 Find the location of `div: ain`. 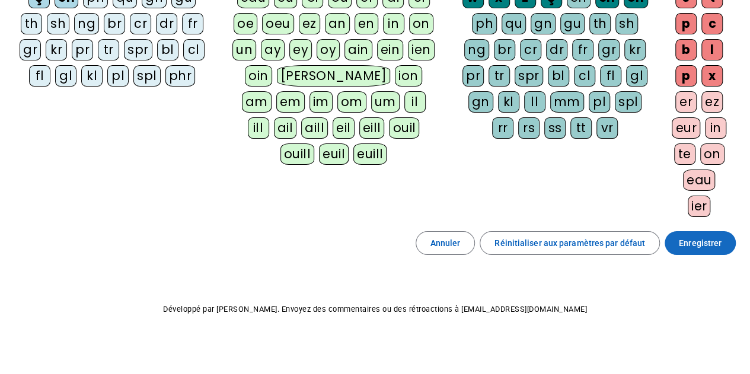

div: ain is located at coordinates (358, 50).